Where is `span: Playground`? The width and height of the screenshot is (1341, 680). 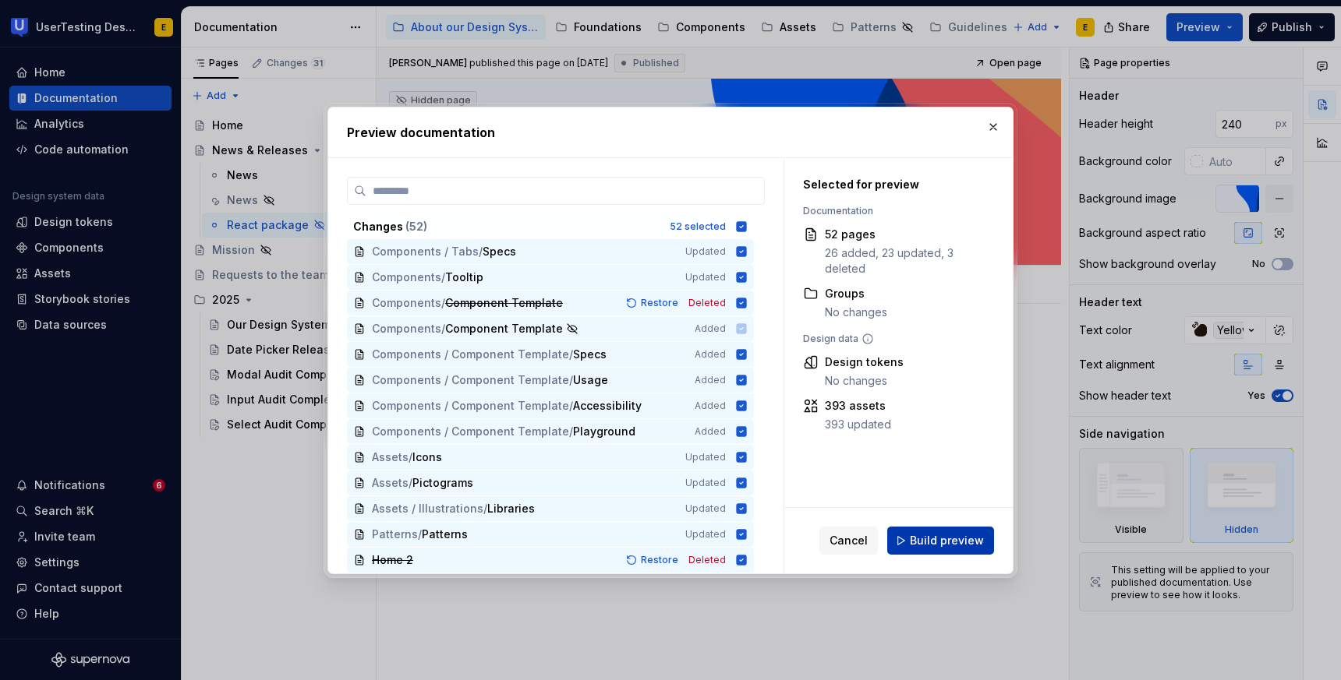 span: Playground is located at coordinates (604, 432).